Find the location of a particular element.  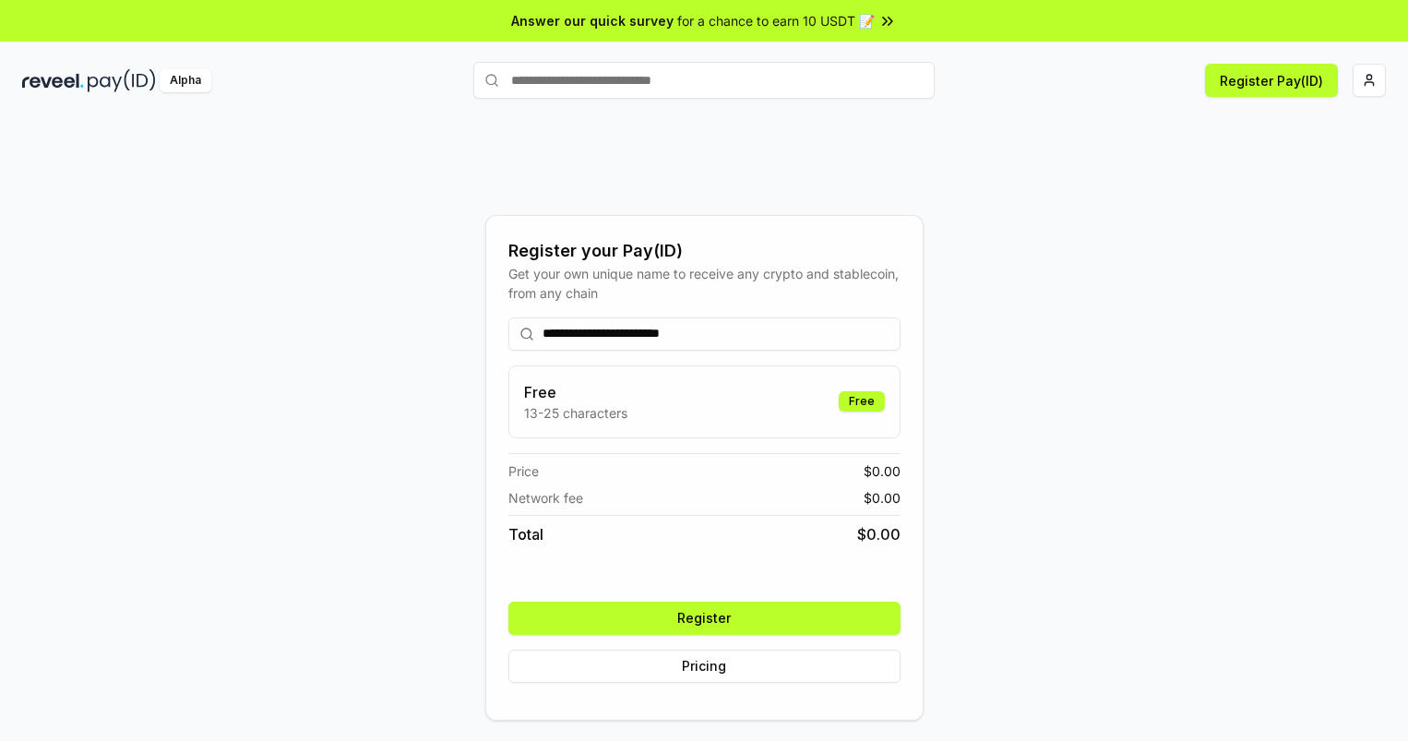

button: Register is located at coordinates (704, 618).